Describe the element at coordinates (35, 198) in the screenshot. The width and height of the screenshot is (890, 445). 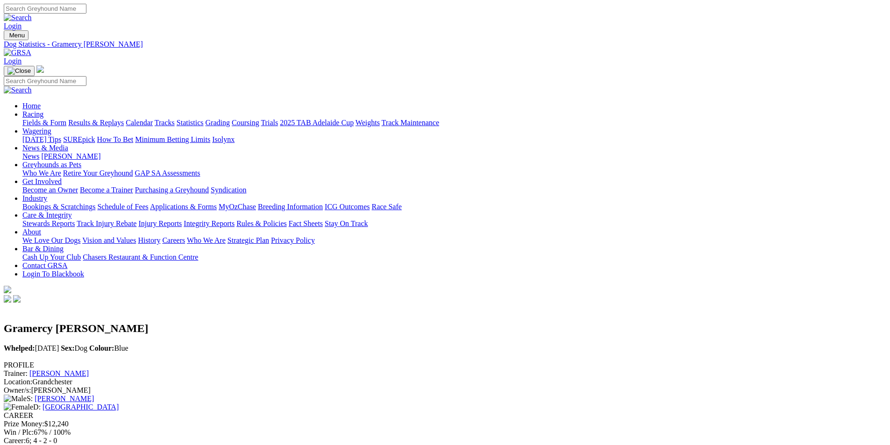
I see `a: Industry` at that location.